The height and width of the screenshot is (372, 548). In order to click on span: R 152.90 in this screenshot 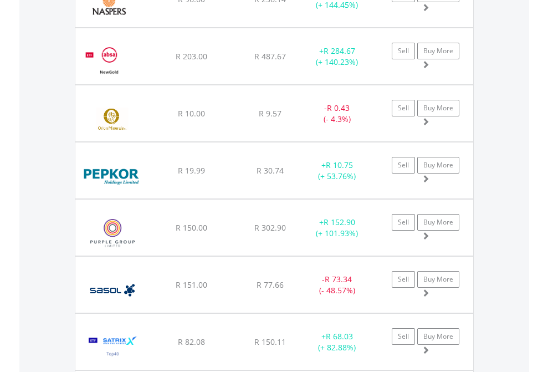, I will do `click(339, 222)`.